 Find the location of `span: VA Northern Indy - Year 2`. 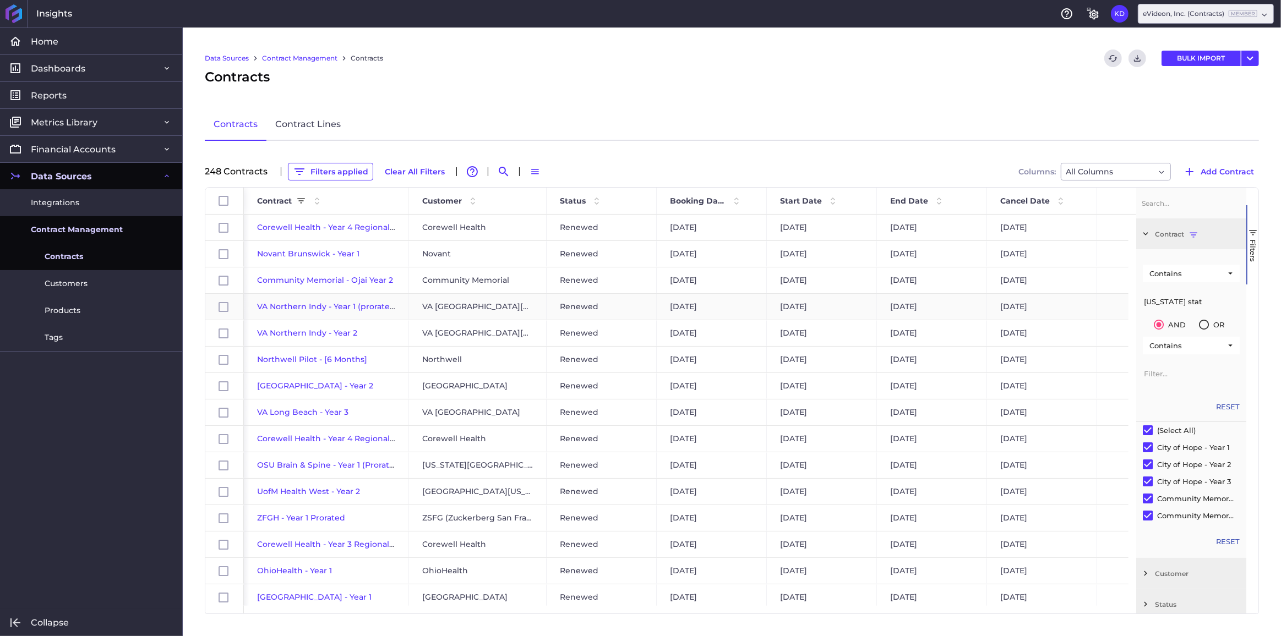

span: VA Northern Indy - Year 2 is located at coordinates (307, 333).